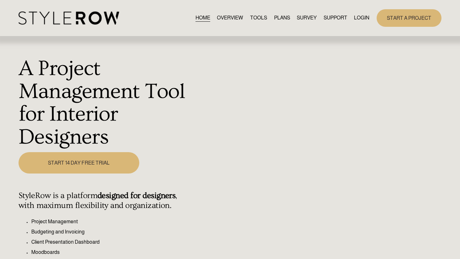 This screenshot has height=259, width=460. I want to click on a: PLANS, so click(282, 18).